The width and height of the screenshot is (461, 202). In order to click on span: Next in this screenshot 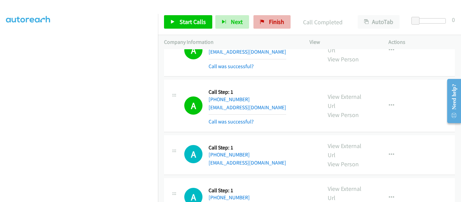, I will do `click(237, 22)`.